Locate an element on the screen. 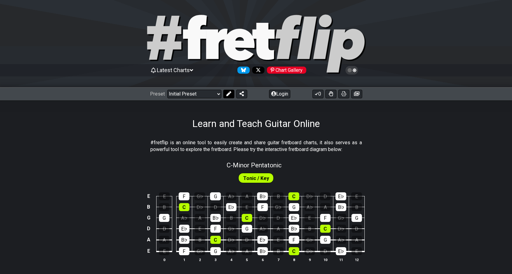 This screenshot has height=274, width=512. th: 1 is located at coordinates (184, 259).